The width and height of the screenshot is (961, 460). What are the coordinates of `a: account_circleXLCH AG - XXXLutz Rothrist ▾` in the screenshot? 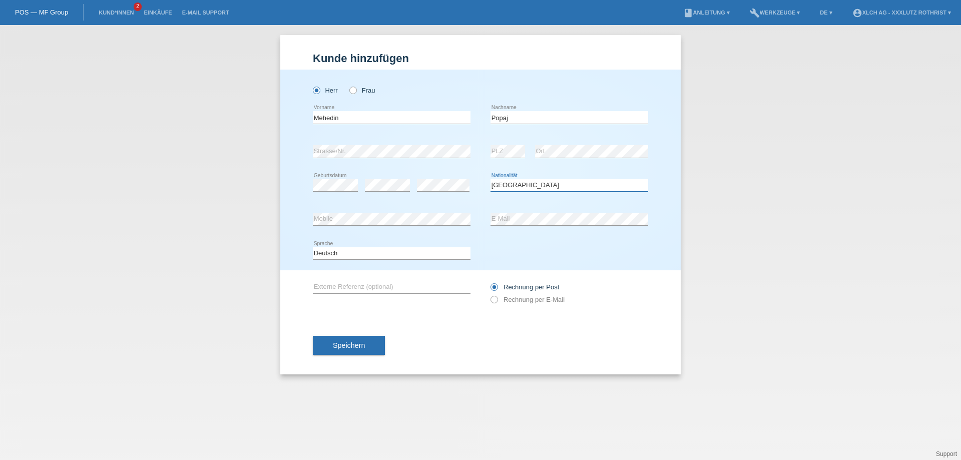 It's located at (901, 13).